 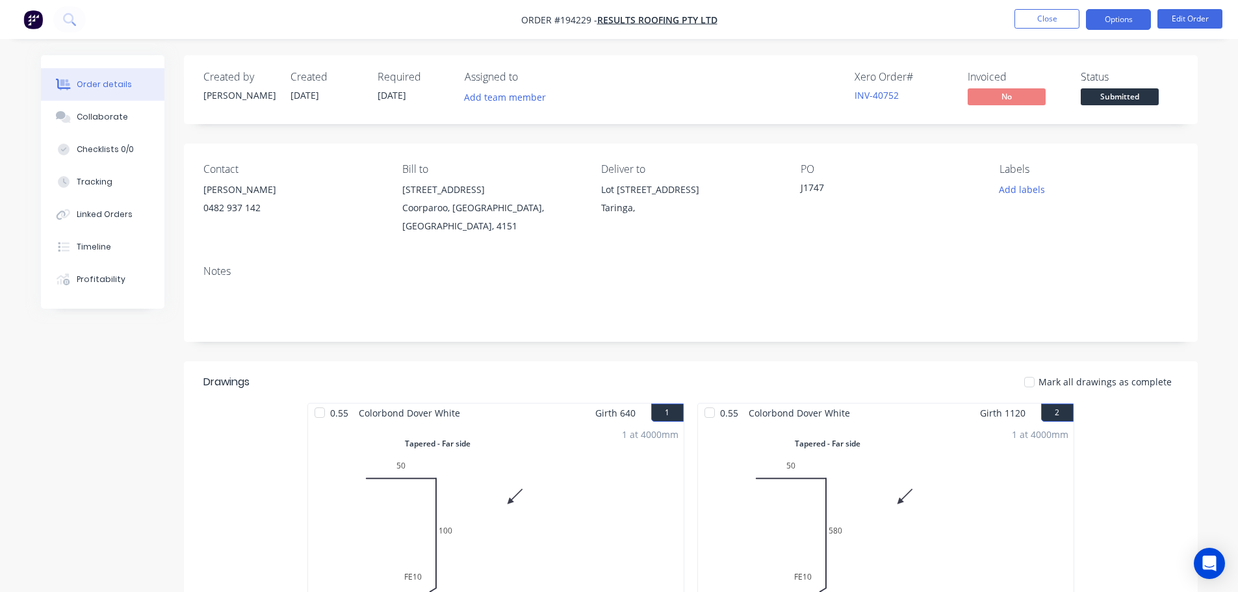 I want to click on button: Edit Order, so click(x=1190, y=19).